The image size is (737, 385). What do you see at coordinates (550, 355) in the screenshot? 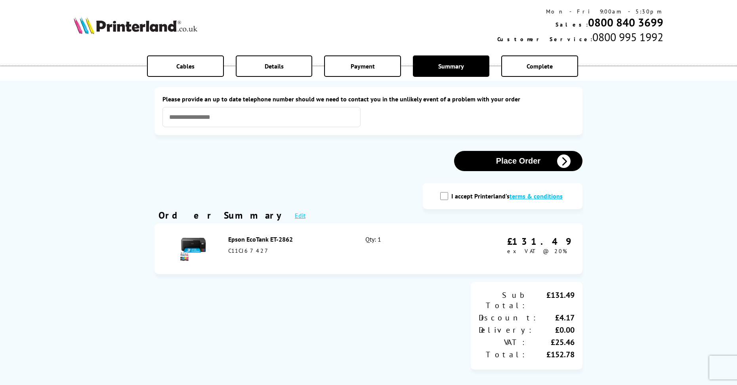
I see `div: £152.78` at bounding box center [550, 355].